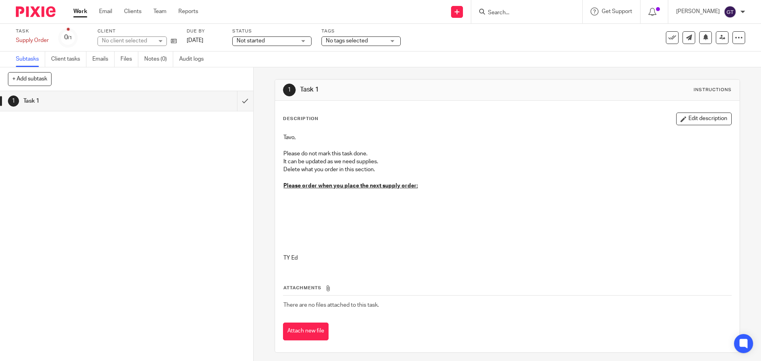 The height and width of the screenshot is (361, 761). What do you see at coordinates (361, 31) in the screenshot?
I see `label: Tags` at bounding box center [361, 31].